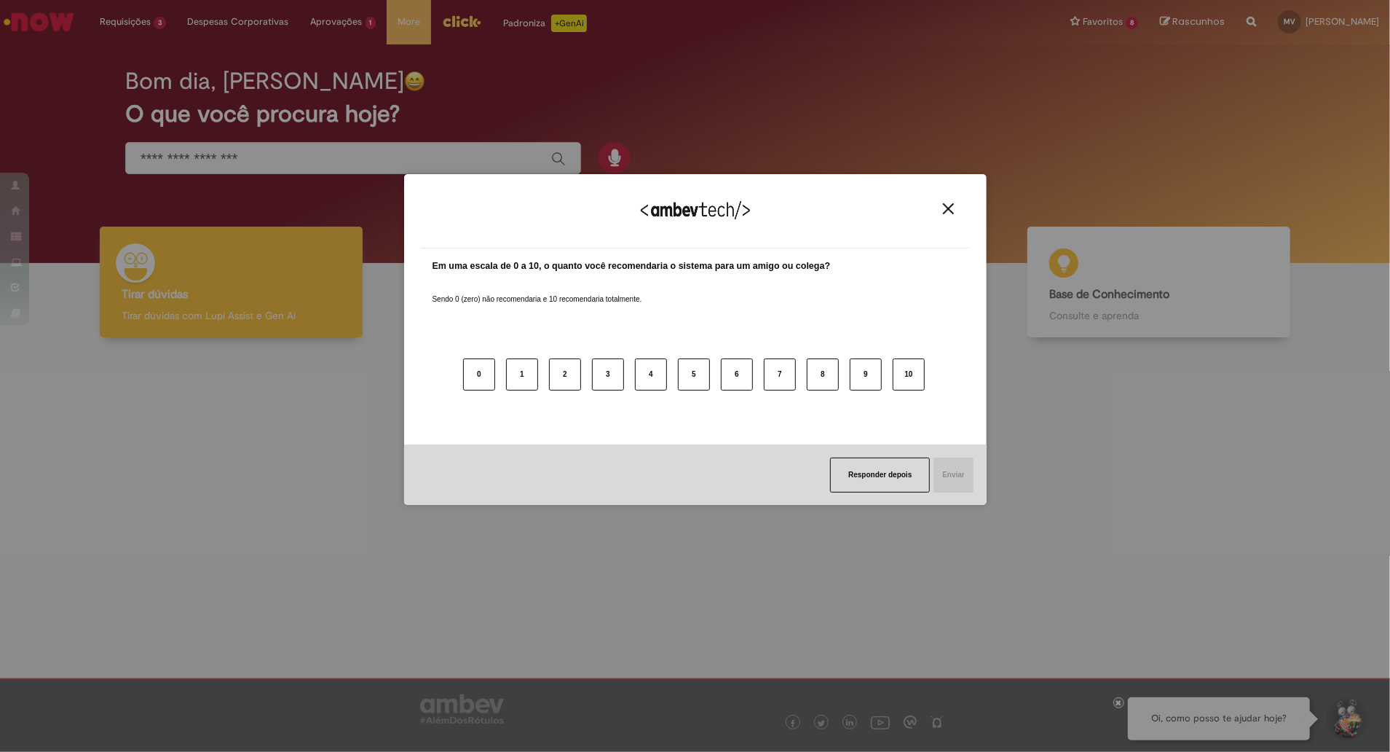 Image resolution: width=1390 pixels, height=752 pixels. What do you see at coordinates (780, 374) in the screenshot?
I see `button: 7` at bounding box center [780, 374].